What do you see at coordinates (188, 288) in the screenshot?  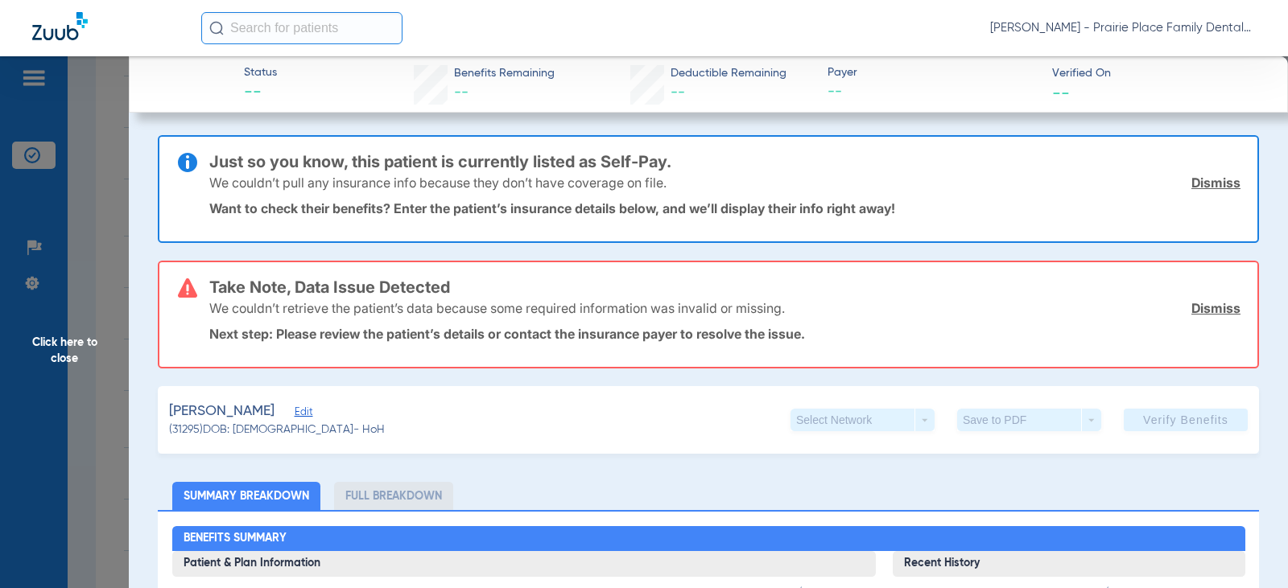 I see `img: error-icon` at bounding box center [188, 288].